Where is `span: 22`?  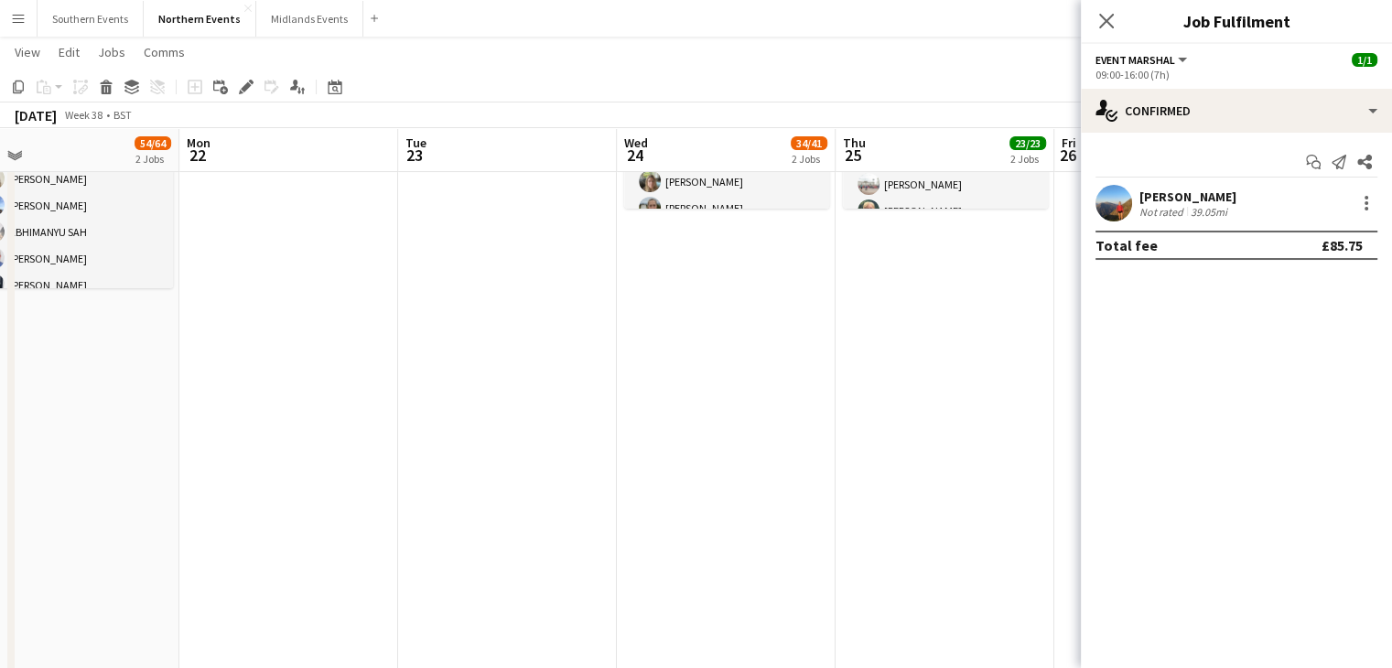
span: 22 is located at coordinates (197, 155).